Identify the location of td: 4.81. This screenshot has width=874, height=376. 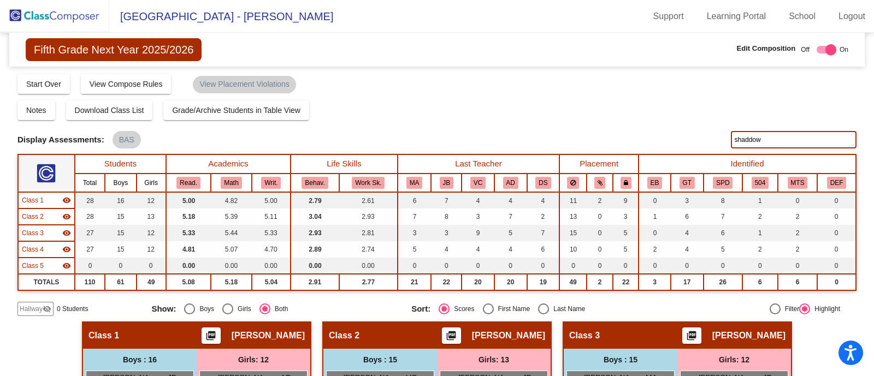
(188, 250).